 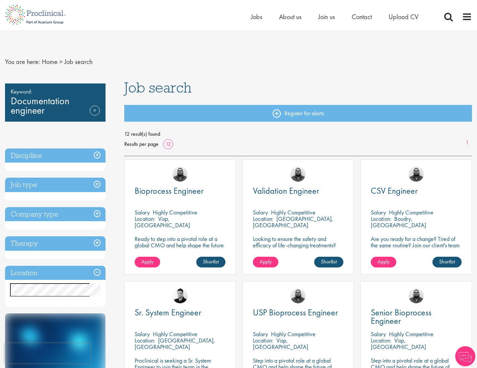 What do you see at coordinates (141, 144) in the screenshot?
I see `span: Results per page` at bounding box center [141, 144].